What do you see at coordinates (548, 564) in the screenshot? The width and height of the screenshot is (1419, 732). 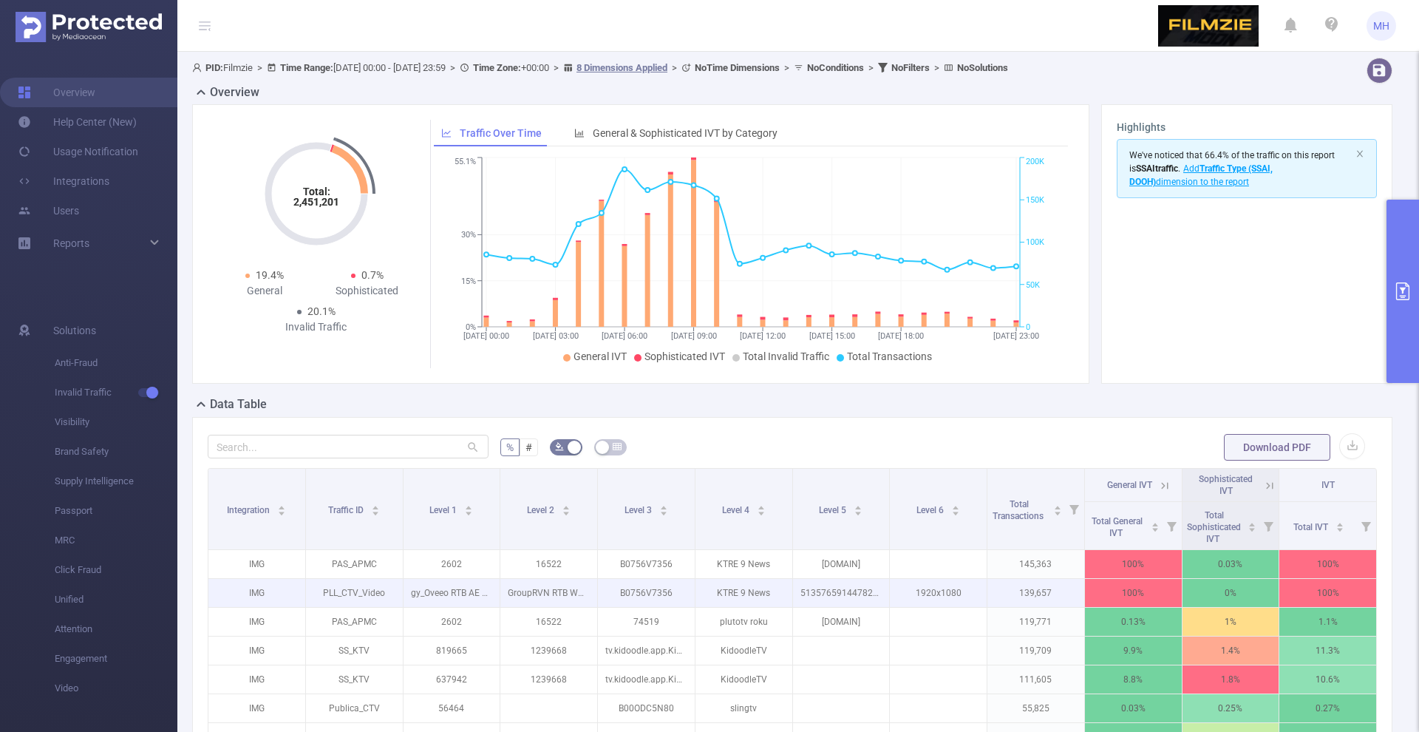 I see `p: 16522` at bounding box center [548, 564].